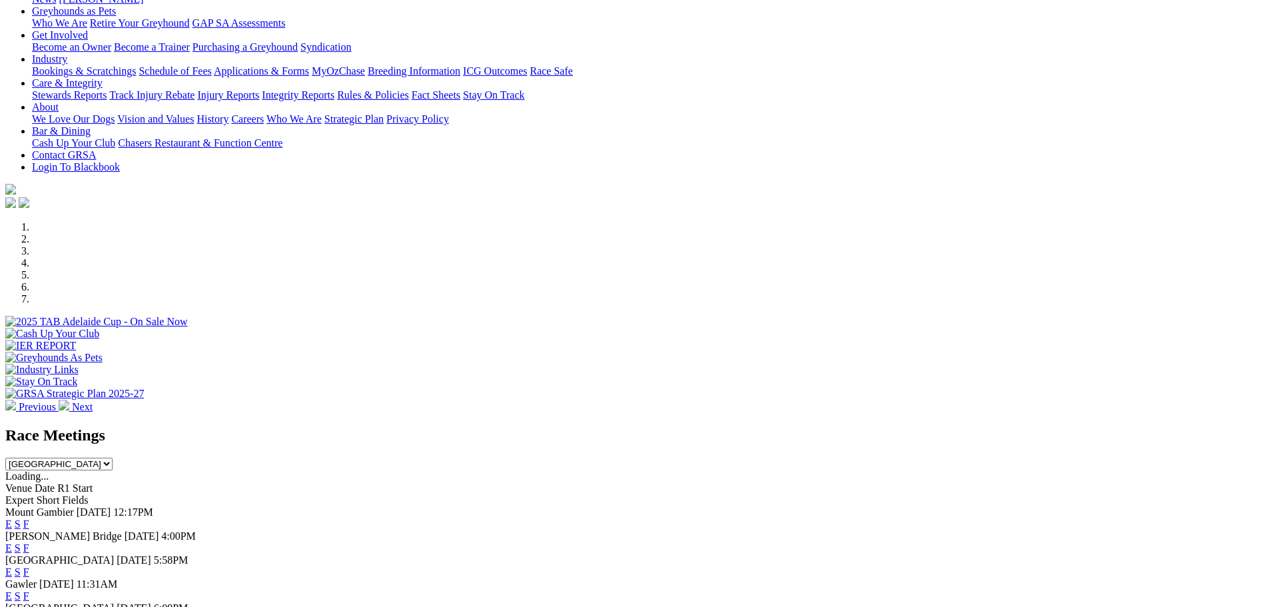 Image resolution: width=1269 pixels, height=607 pixels. Describe the element at coordinates (155, 119) in the screenshot. I see `a: Vision and Values` at that location.